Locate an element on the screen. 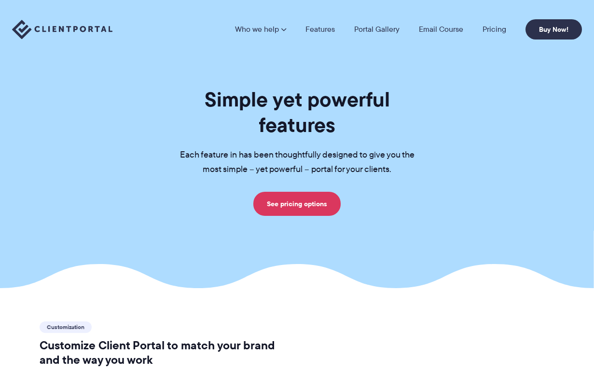 The width and height of the screenshot is (594, 371). a: Pricing is located at coordinates (494, 29).